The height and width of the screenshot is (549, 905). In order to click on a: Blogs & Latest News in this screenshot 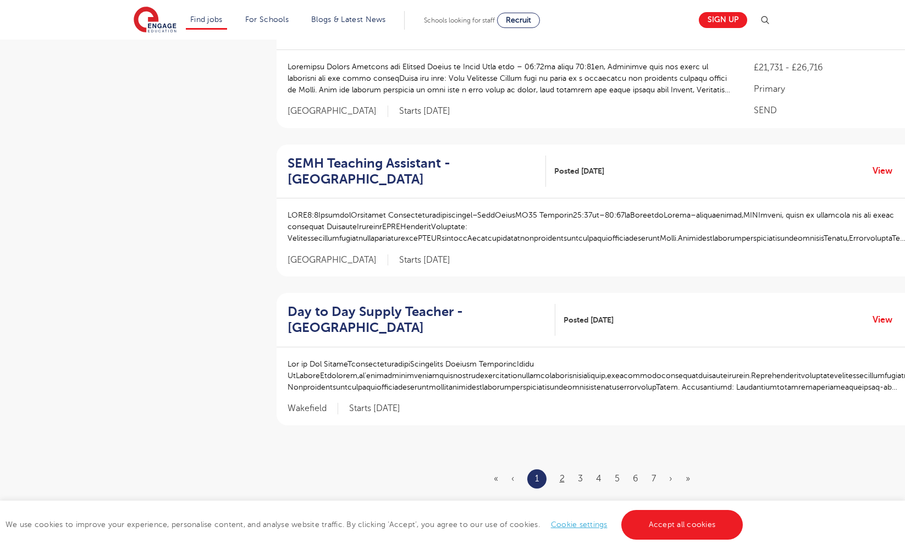, I will do `click(348, 19)`.